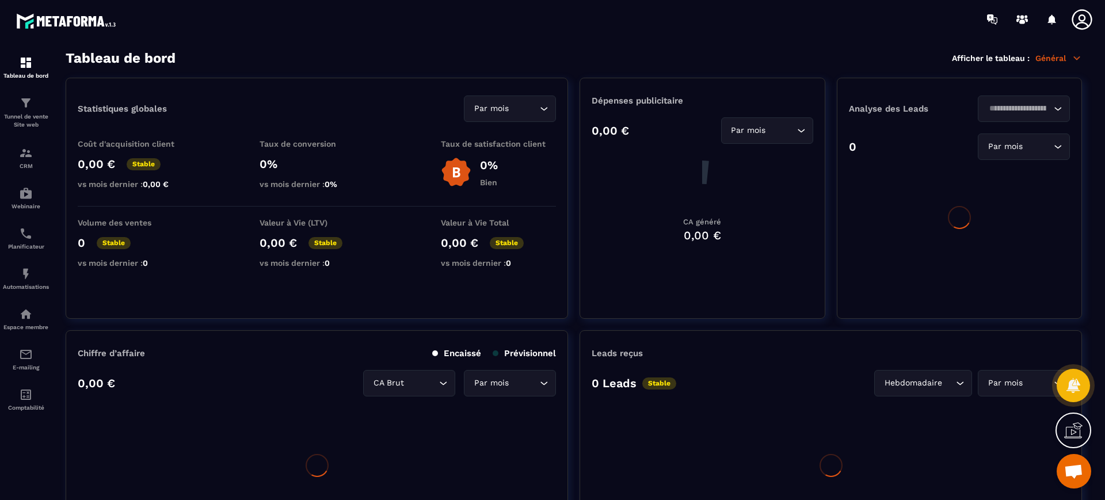  What do you see at coordinates (26, 287) in the screenshot?
I see `p: Automatisations` at bounding box center [26, 287].